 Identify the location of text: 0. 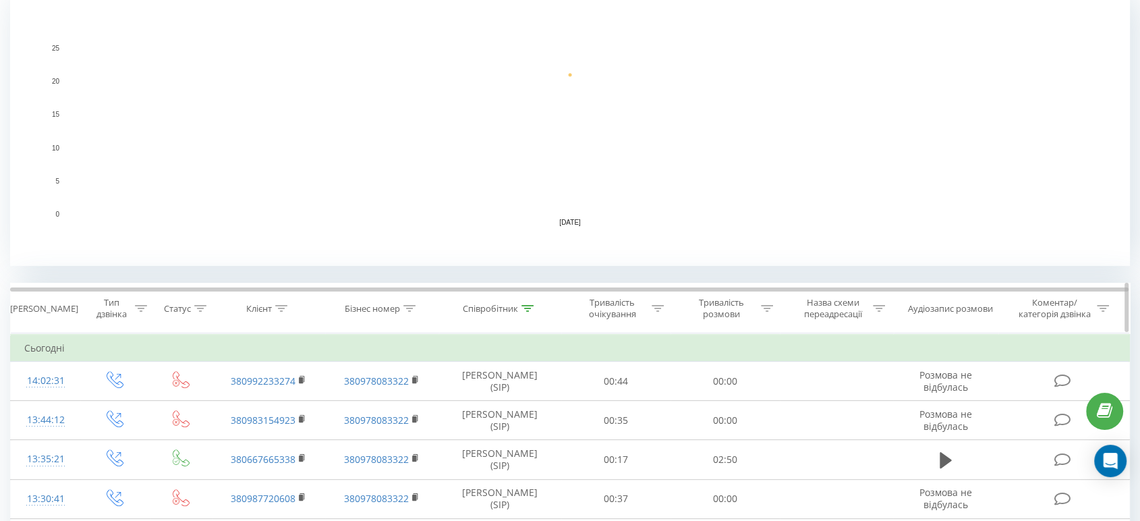
(57, 214).